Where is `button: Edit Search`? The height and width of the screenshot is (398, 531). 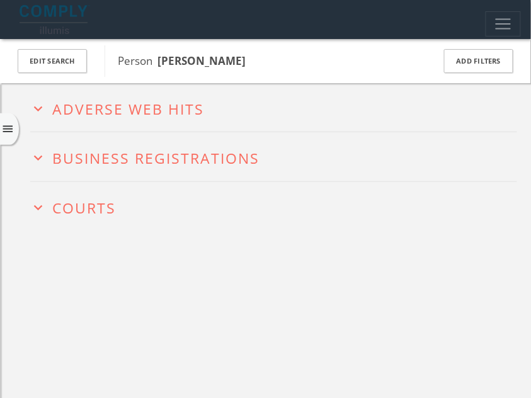
button: Edit Search is located at coordinates (52, 61).